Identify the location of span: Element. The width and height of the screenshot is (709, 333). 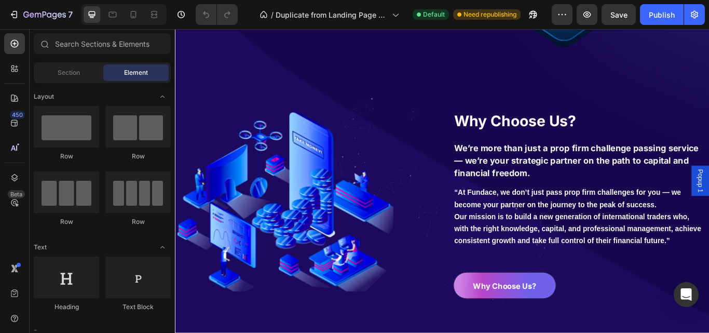
(136, 73).